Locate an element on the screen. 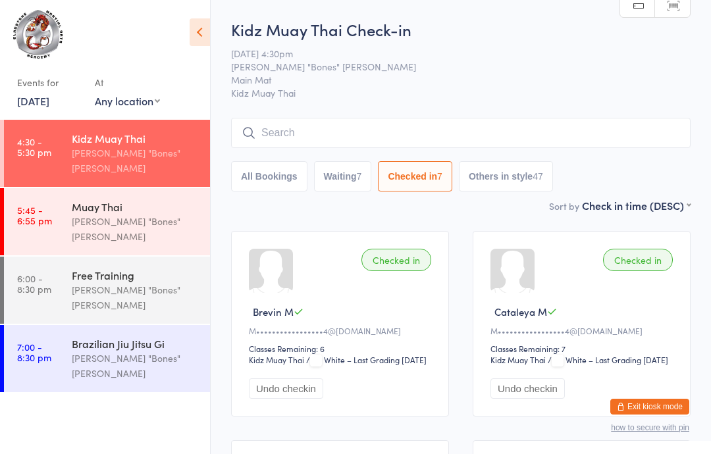 Image resolution: width=711 pixels, height=454 pixels. span: Brevin M is located at coordinates (273, 311).